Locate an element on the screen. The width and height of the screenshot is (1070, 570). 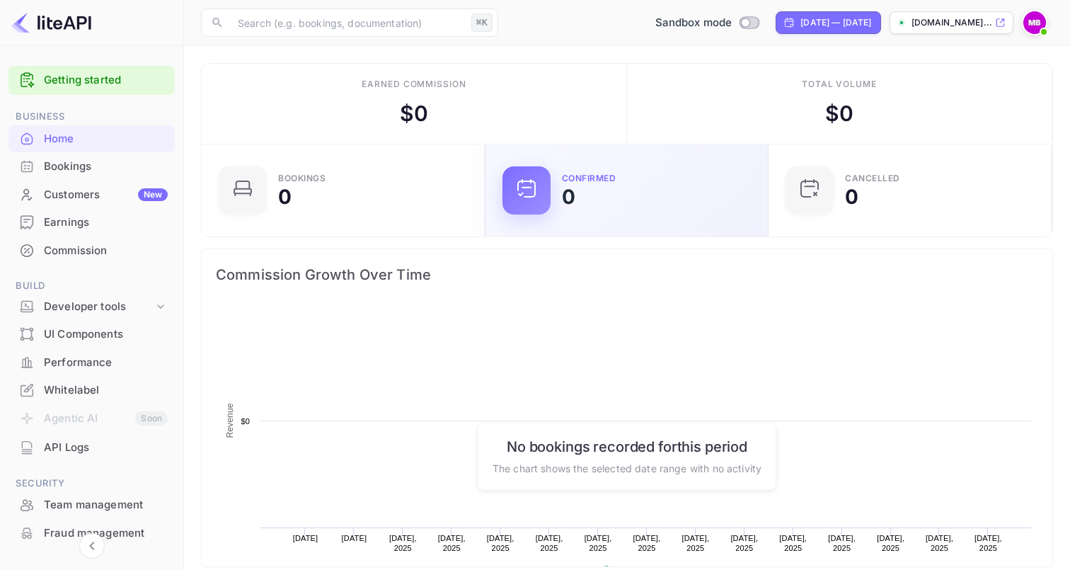
a: Whitelabel is located at coordinates (91, 389).